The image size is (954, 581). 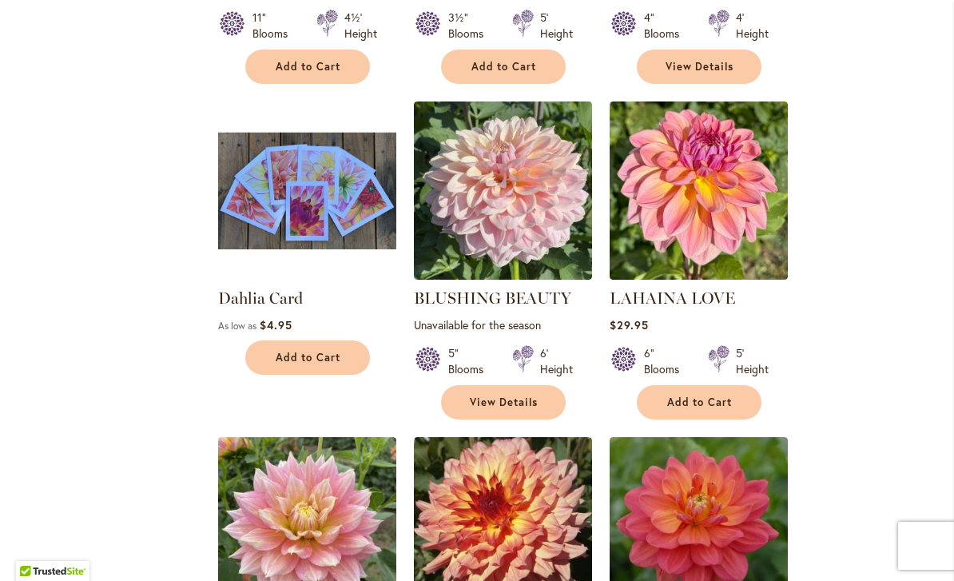 I want to click on p: Unavailable for the season, so click(x=503, y=324).